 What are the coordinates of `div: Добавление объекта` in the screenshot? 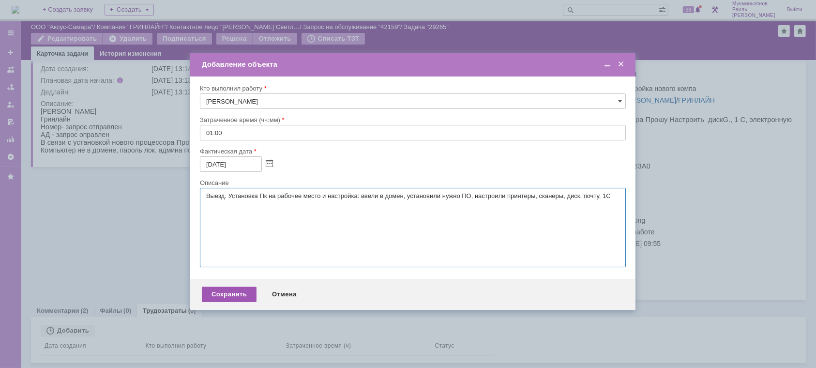 It's located at (414, 64).